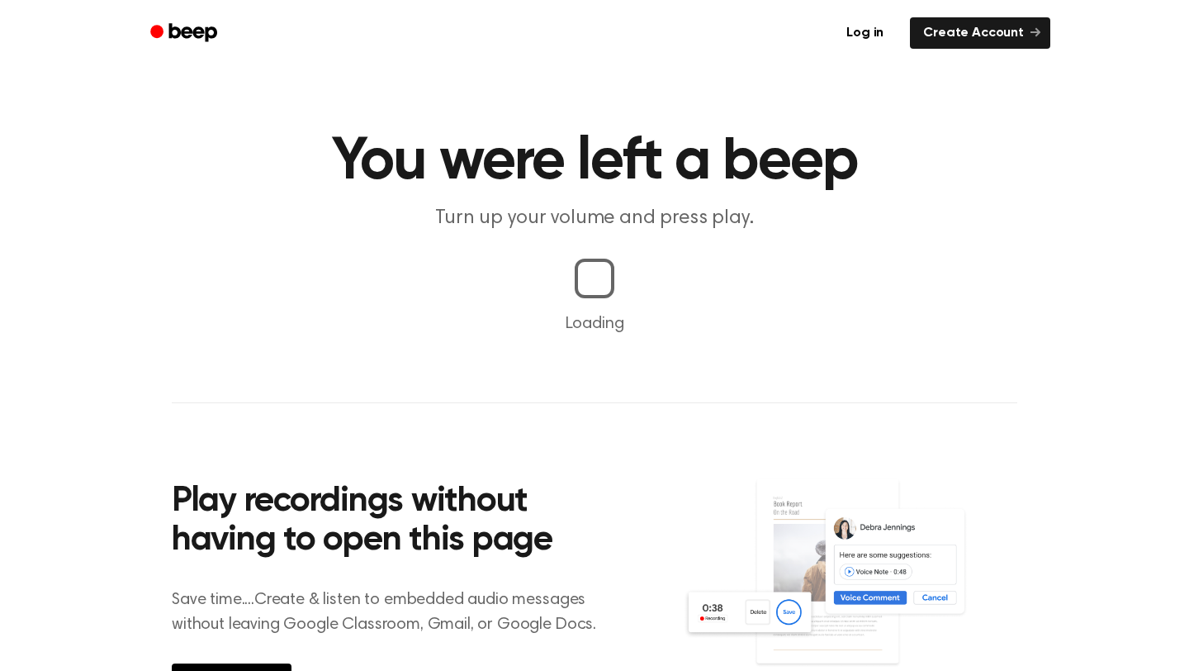 The height and width of the screenshot is (671, 1189). What do you see at coordinates (595, 218) in the screenshot?
I see `p: Turn up your volume and press play.` at bounding box center [595, 218].